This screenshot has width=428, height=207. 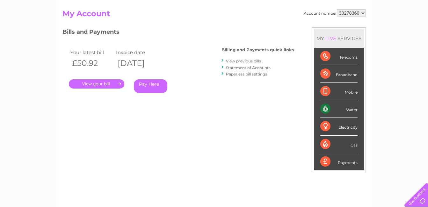 What do you see at coordinates (151, 86) in the screenshot?
I see `a: Pay Here` at bounding box center [151, 86].